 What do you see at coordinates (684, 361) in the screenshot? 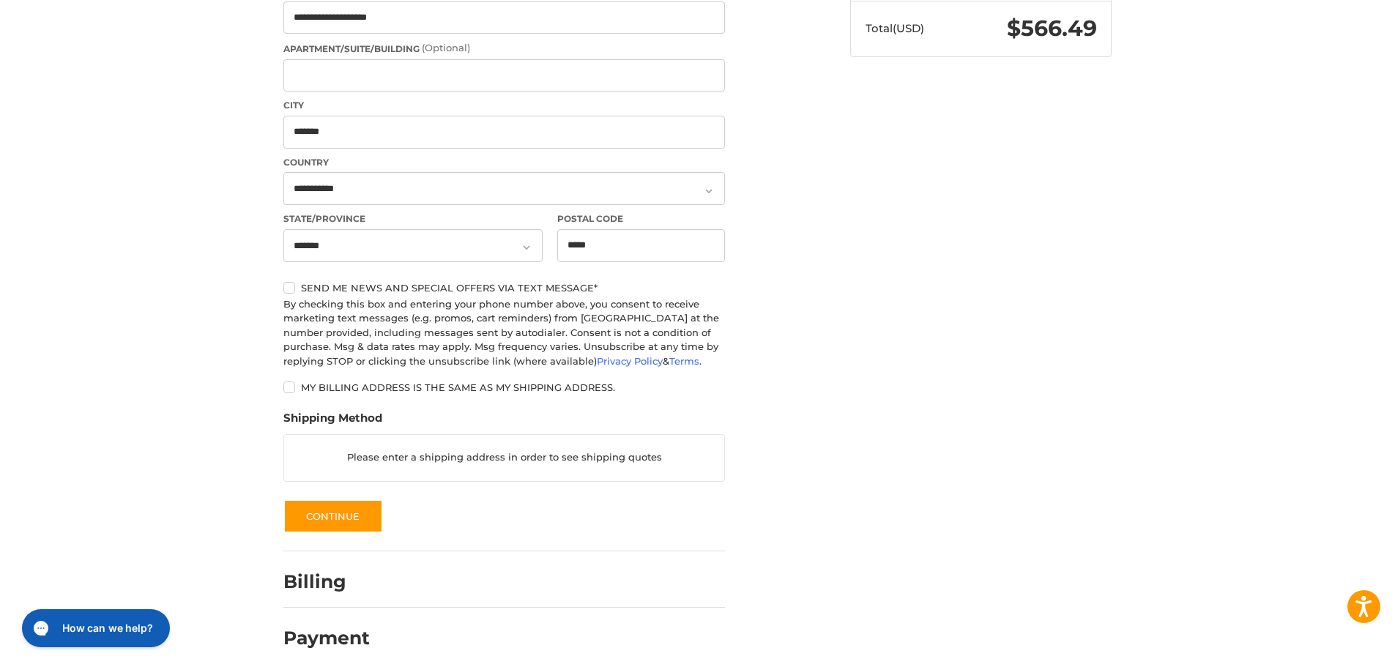
I see `a: Terms` at bounding box center [684, 361].